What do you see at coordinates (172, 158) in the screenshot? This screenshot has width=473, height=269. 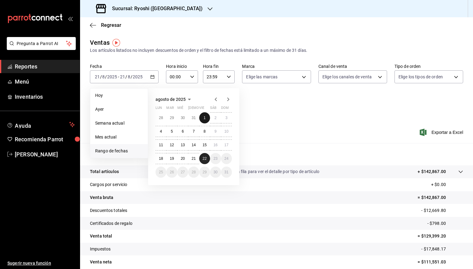 I see `button: 19 de agosto de 2025` at bounding box center [172, 158].